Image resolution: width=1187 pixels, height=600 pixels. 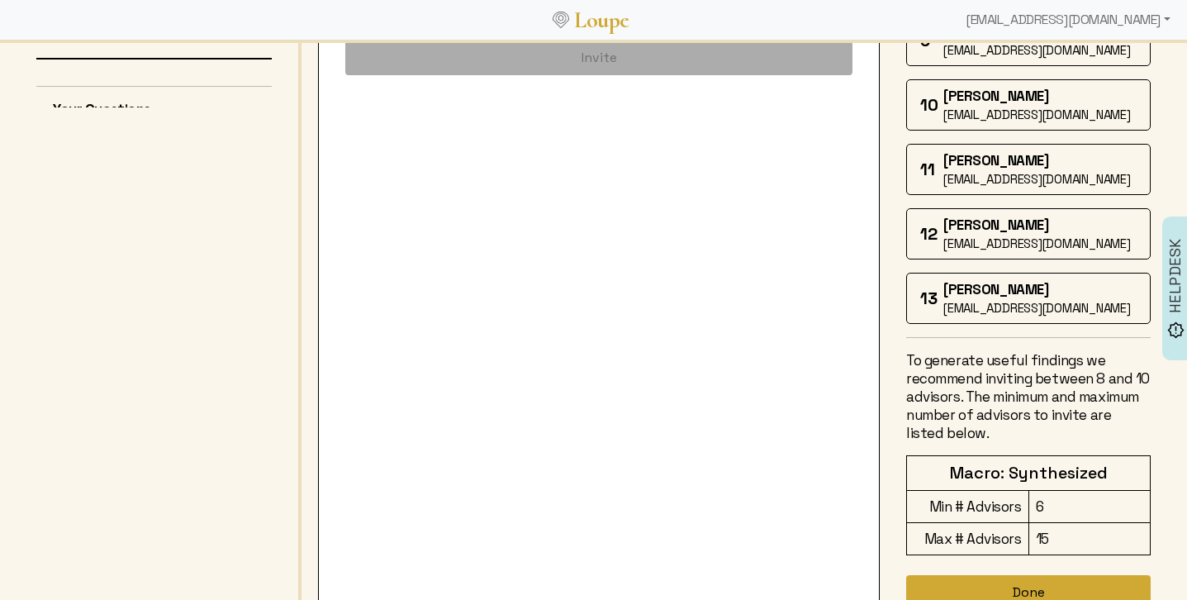 I want to click on p: To generate useful findings we recommend inviting between 8 and 10 advisors. The minimum and maxi..., so click(x=1028, y=396).